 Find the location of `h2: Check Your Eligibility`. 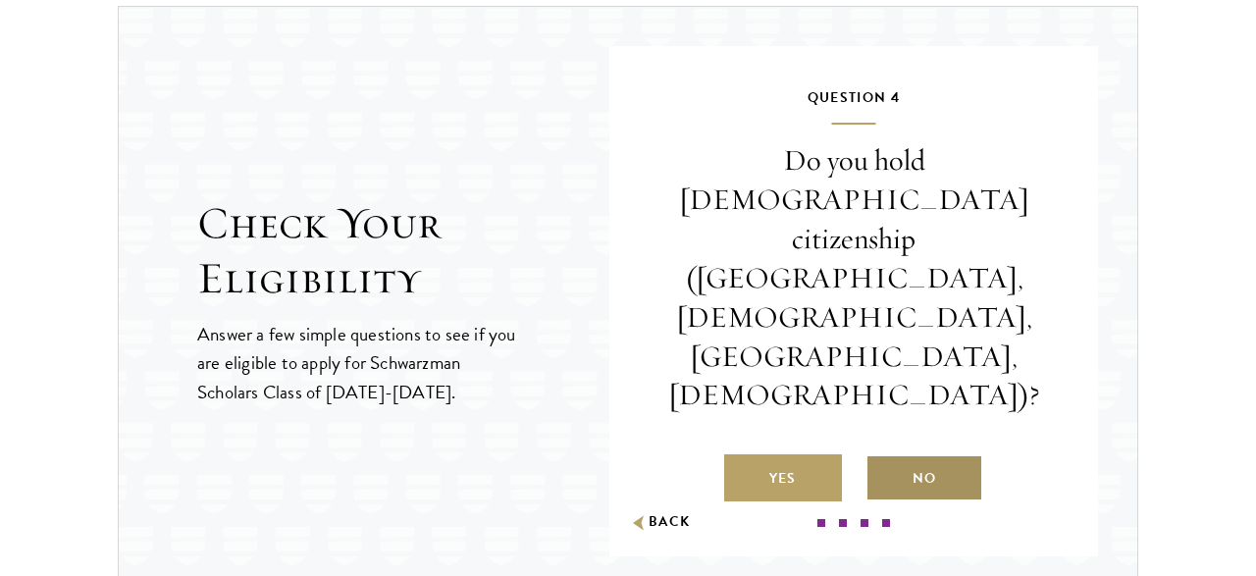

h2: Check Your Eligibility is located at coordinates (403, 251).